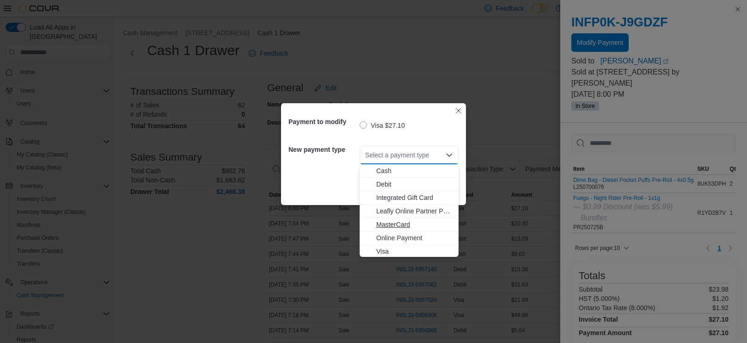  Describe the element at coordinates (415, 198) in the screenshot. I see `span: Integrated Gift Card` at that location.